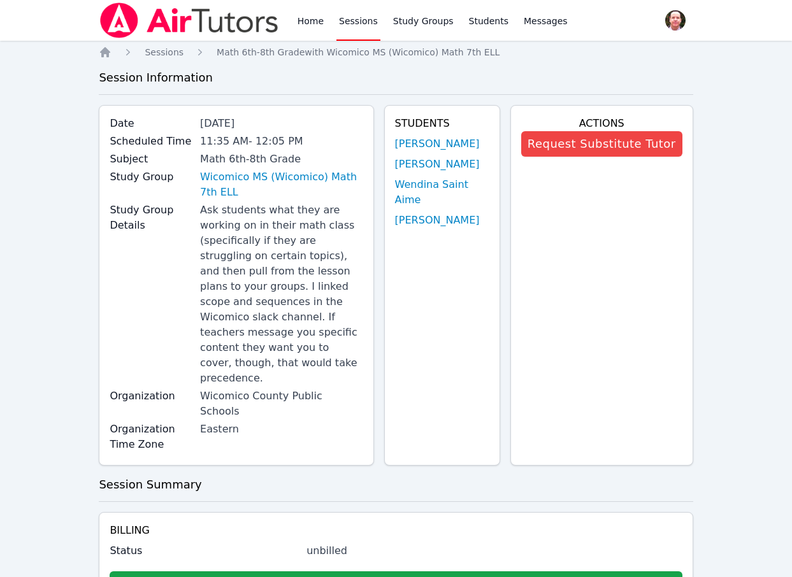  What do you see at coordinates (358, 52) in the screenshot?
I see `a: Math 6th-8th Gradewith Wicomico MS (Wicomico) Math 7th ELL` at bounding box center [358, 52].